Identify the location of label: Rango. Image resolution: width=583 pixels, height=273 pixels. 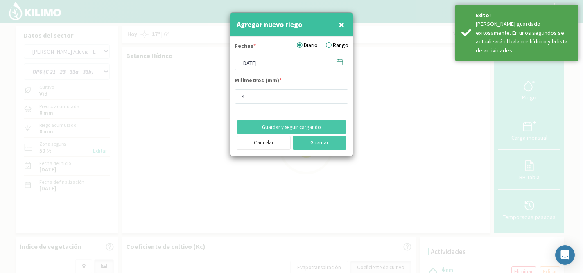
(337, 45).